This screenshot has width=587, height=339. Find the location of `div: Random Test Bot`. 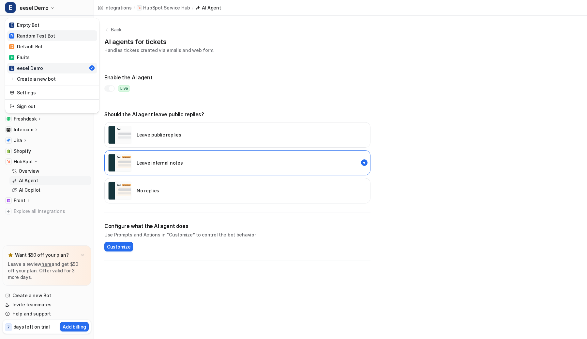

div: Random Test Bot is located at coordinates (32, 36).